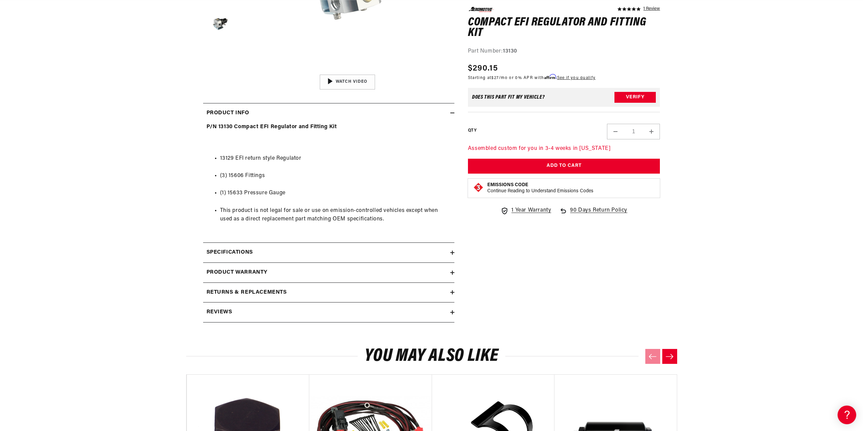  I want to click on li: This product is not legal for sale or use on emission-controlled vehicles except when used as a d..., so click(335, 215).